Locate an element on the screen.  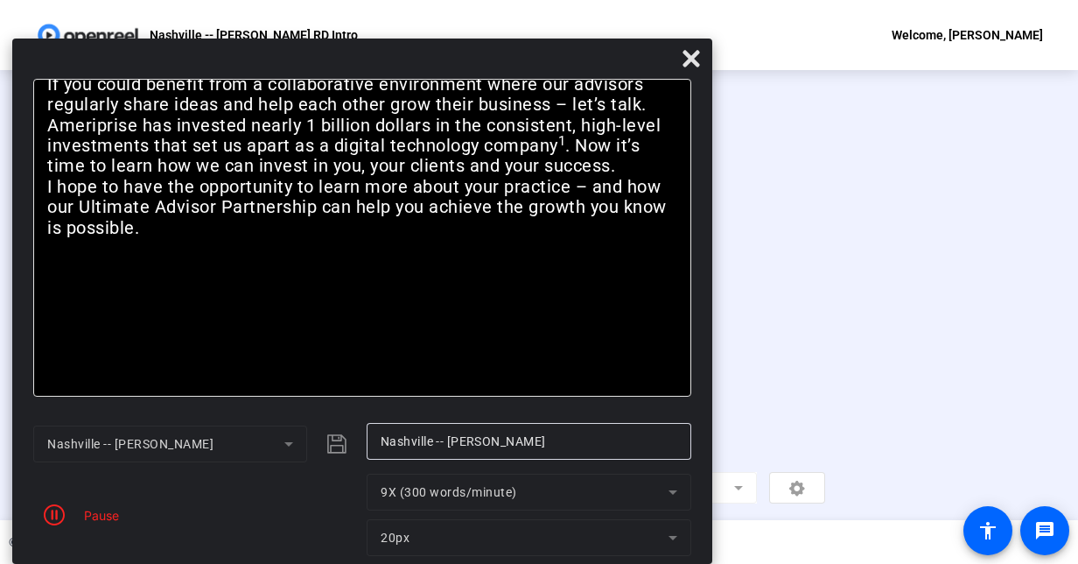
sup: 1 is located at coordinates (562, 141).